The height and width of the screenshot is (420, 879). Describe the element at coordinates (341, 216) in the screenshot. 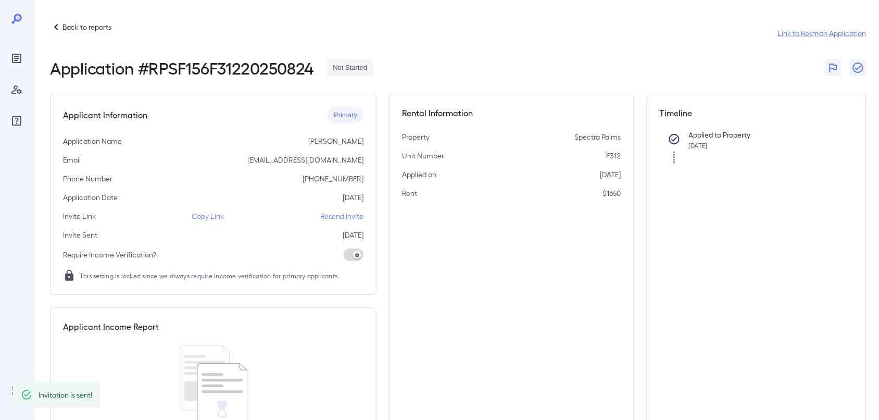

I see `p: Resend Invite` at that location.